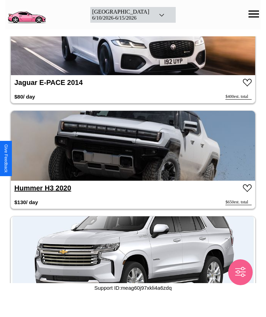  What do you see at coordinates (27, 14) in the screenshot?
I see `img: logo` at bounding box center [27, 14].